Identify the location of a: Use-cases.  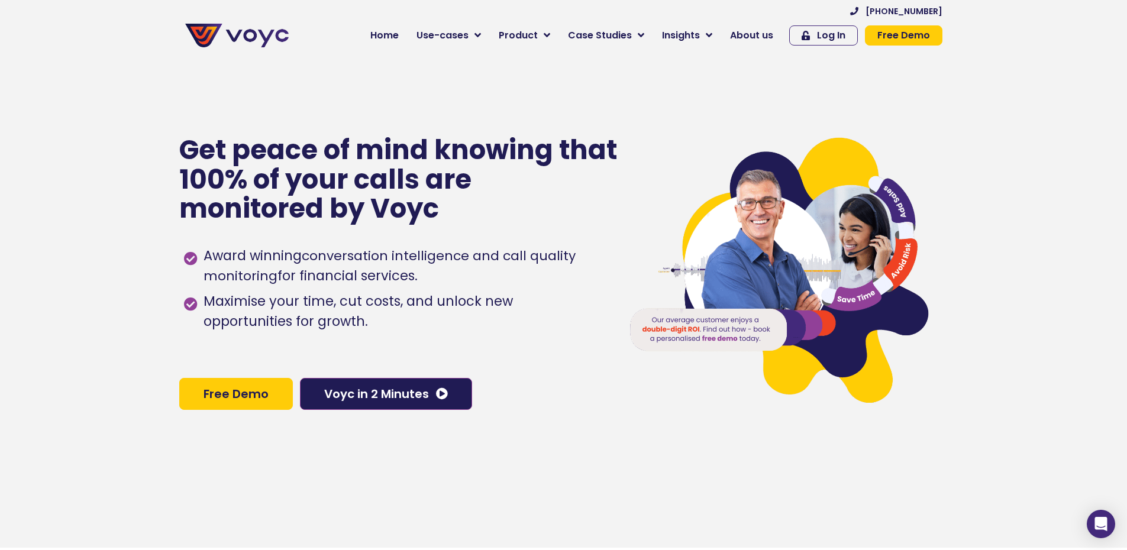
(449, 36).